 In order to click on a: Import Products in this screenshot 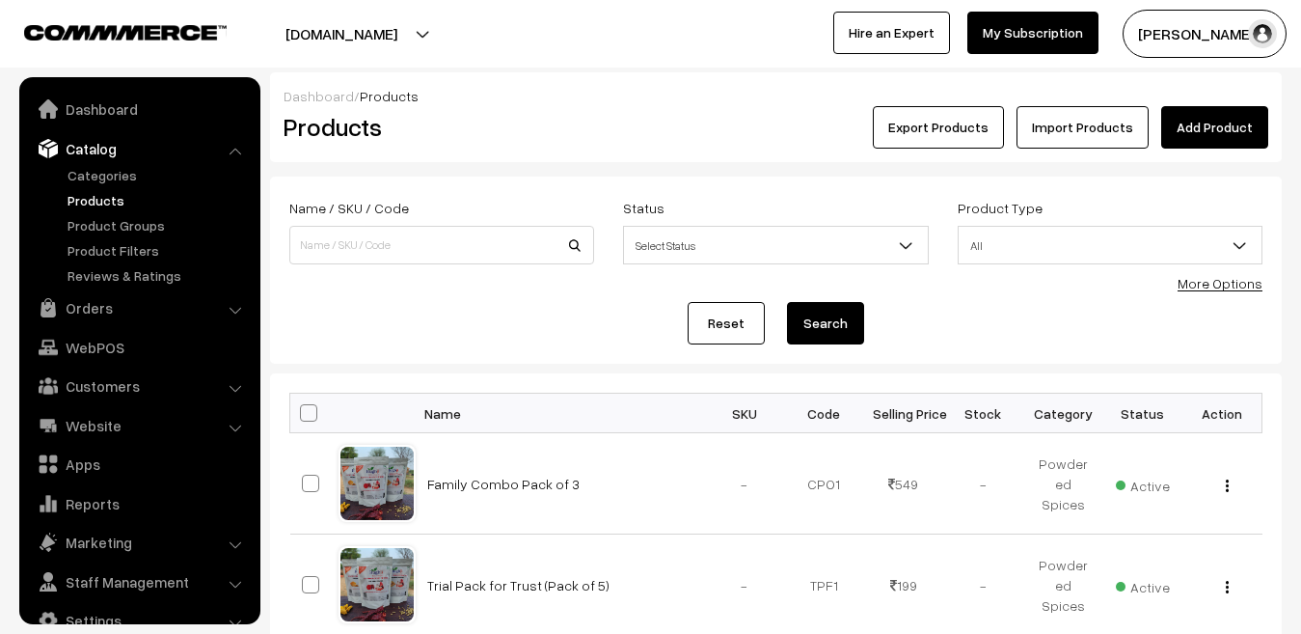, I will do `click(1082, 127)`.